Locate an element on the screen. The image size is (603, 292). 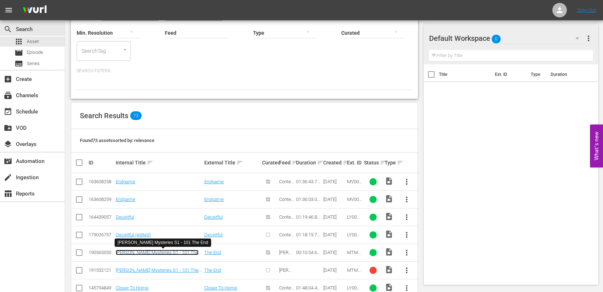
span: 73 is located at coordinates (136, 116).